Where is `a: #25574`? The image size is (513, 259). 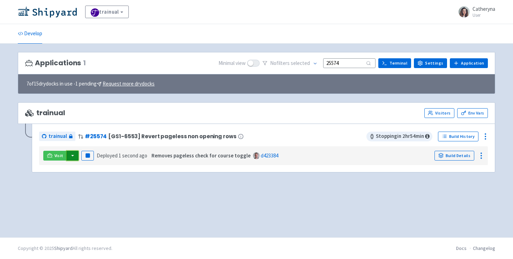
a: #25574 is located at coordinates (96, 136).